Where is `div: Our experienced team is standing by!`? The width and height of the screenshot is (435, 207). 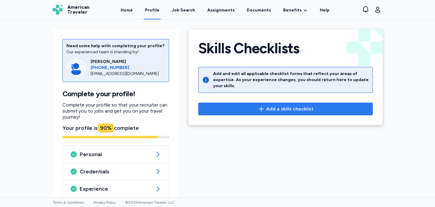
div: Our experienced team is standing by! is located at coordinates (116, 52).